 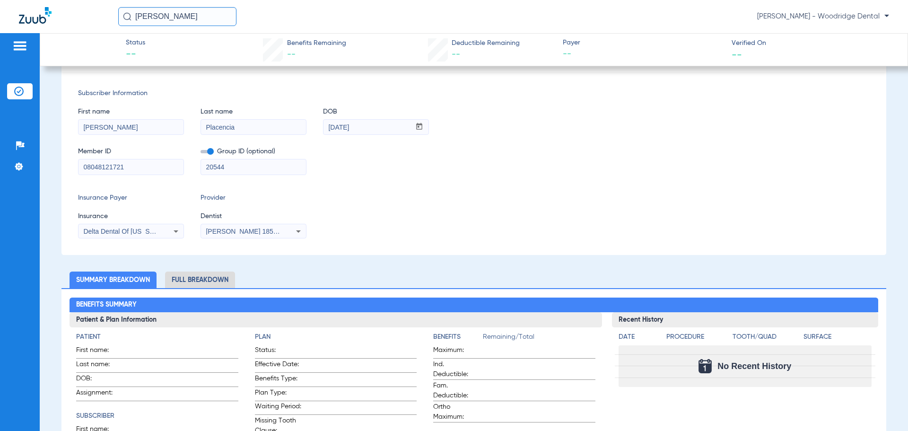 I want to click on span: Ortho Maximum:, so click(x=456, y=412).